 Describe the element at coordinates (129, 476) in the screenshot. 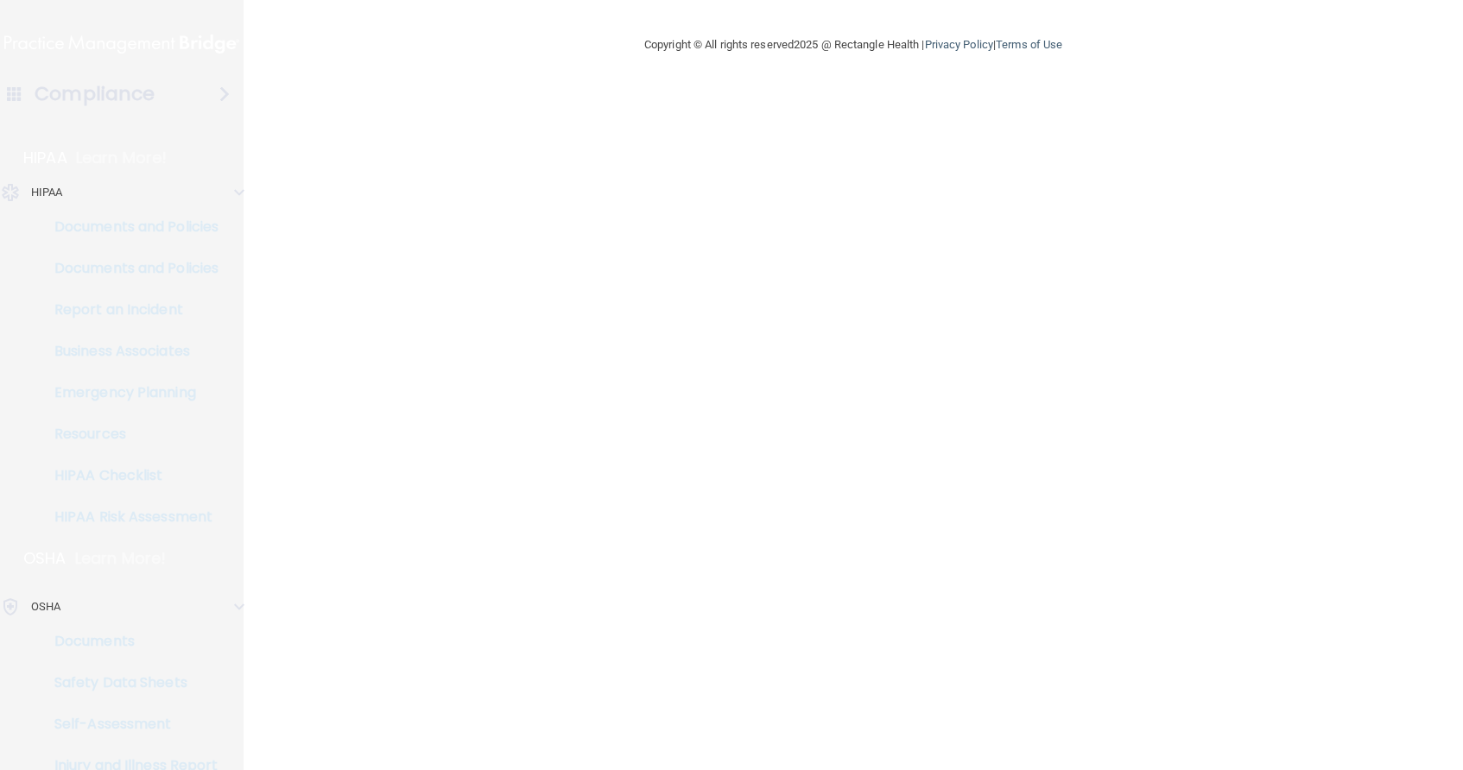

I see `p: HIPAA Checklist` at that location.